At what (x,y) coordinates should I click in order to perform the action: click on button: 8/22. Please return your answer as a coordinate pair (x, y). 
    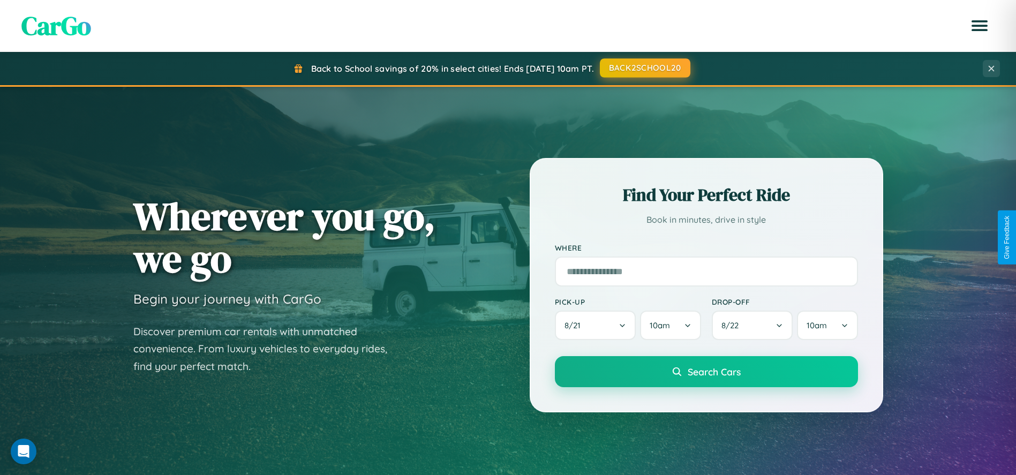
    Looking at the image, I should click on (752, 325).